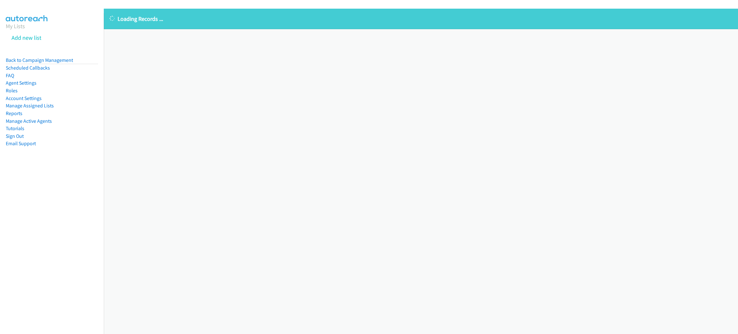 Image resolution: width=738 pixels, height=334 pixels. I want to click on a: Scheduled Callbacks, so click(28, 68).